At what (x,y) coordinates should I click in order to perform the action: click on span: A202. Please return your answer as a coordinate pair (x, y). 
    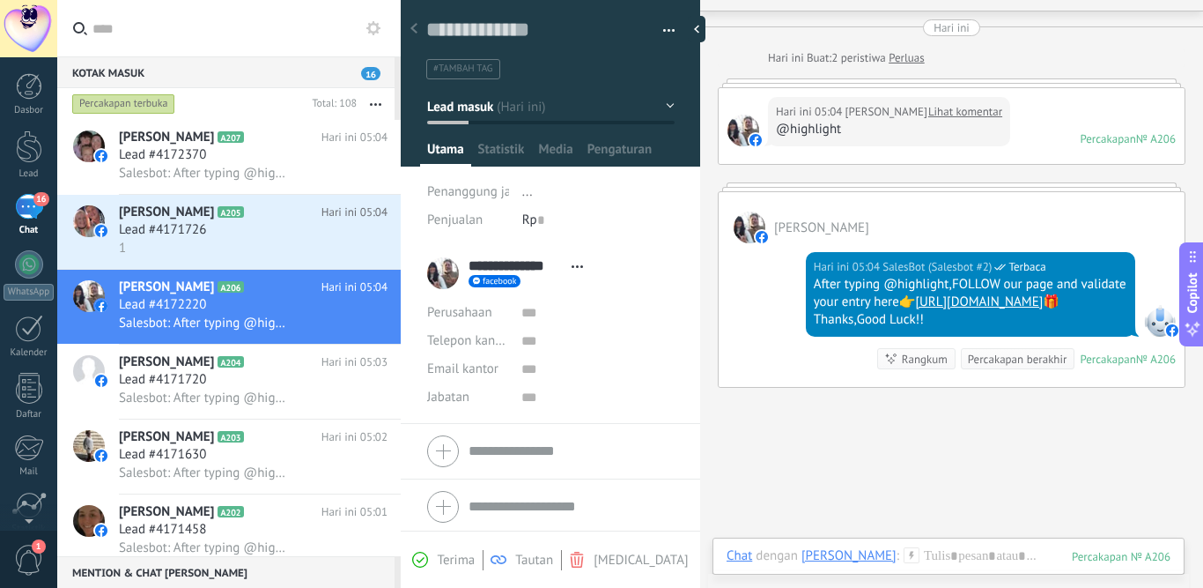
    Looking at the image, I should click on (230, 511).